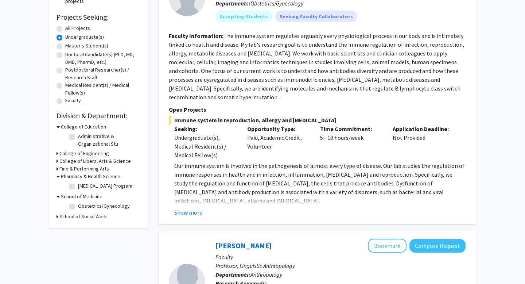 The width and height of the screenshot is (525, 284). Describe the element at coordinates (73, 100) in the screenshot. I see `label: Faculty` at that location.